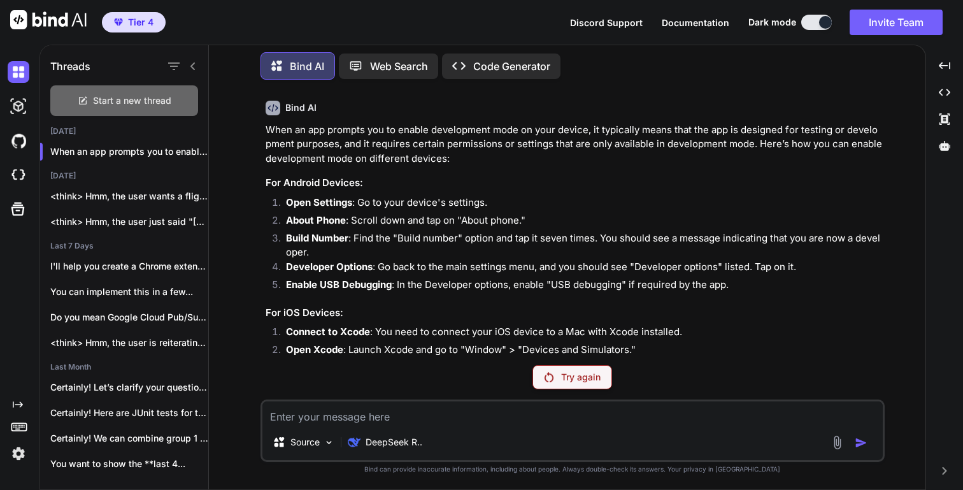 This screenshot has height=490, width=963. Describe the element at coordinates (574, 313) in the screenshot. I see `h3: For iOS Devices:` at that location.